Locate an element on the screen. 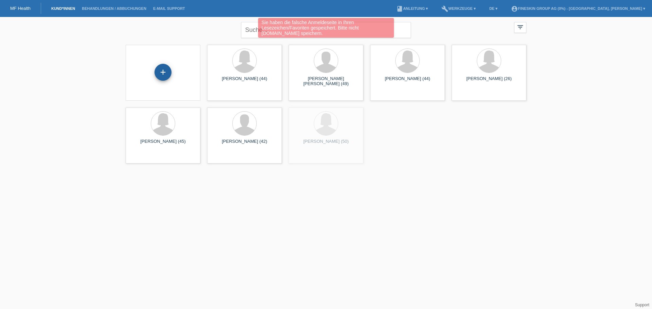  a: DE ▾ is located at coordinates (494, 8).